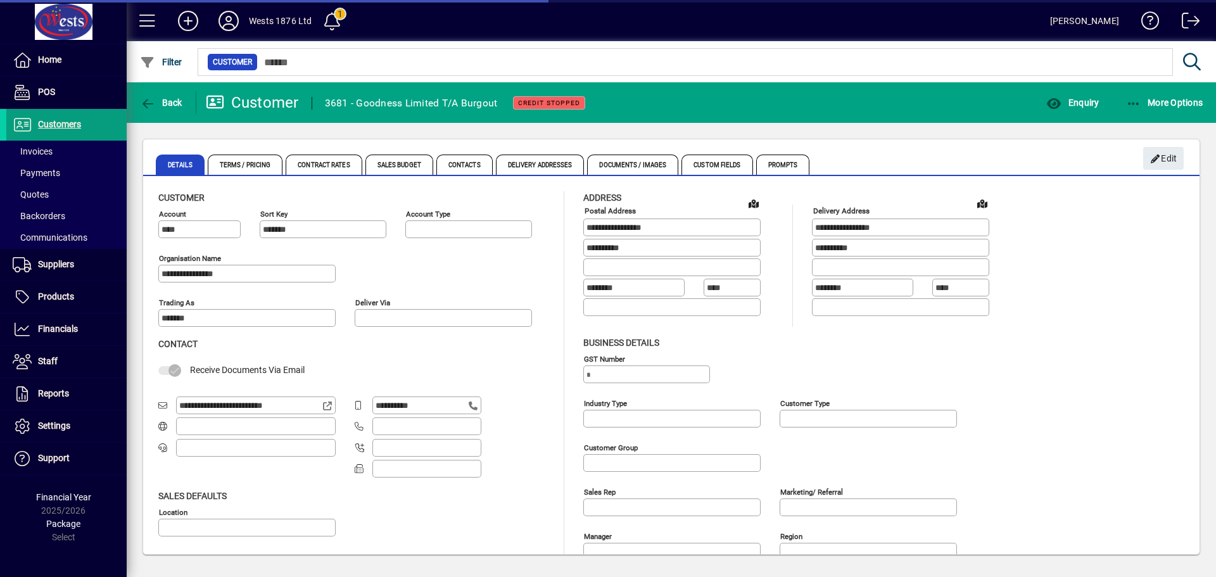 The width and height of the screenshot is (1216, 577). I want to click on mat-label: Industry type, so click(605, 403).